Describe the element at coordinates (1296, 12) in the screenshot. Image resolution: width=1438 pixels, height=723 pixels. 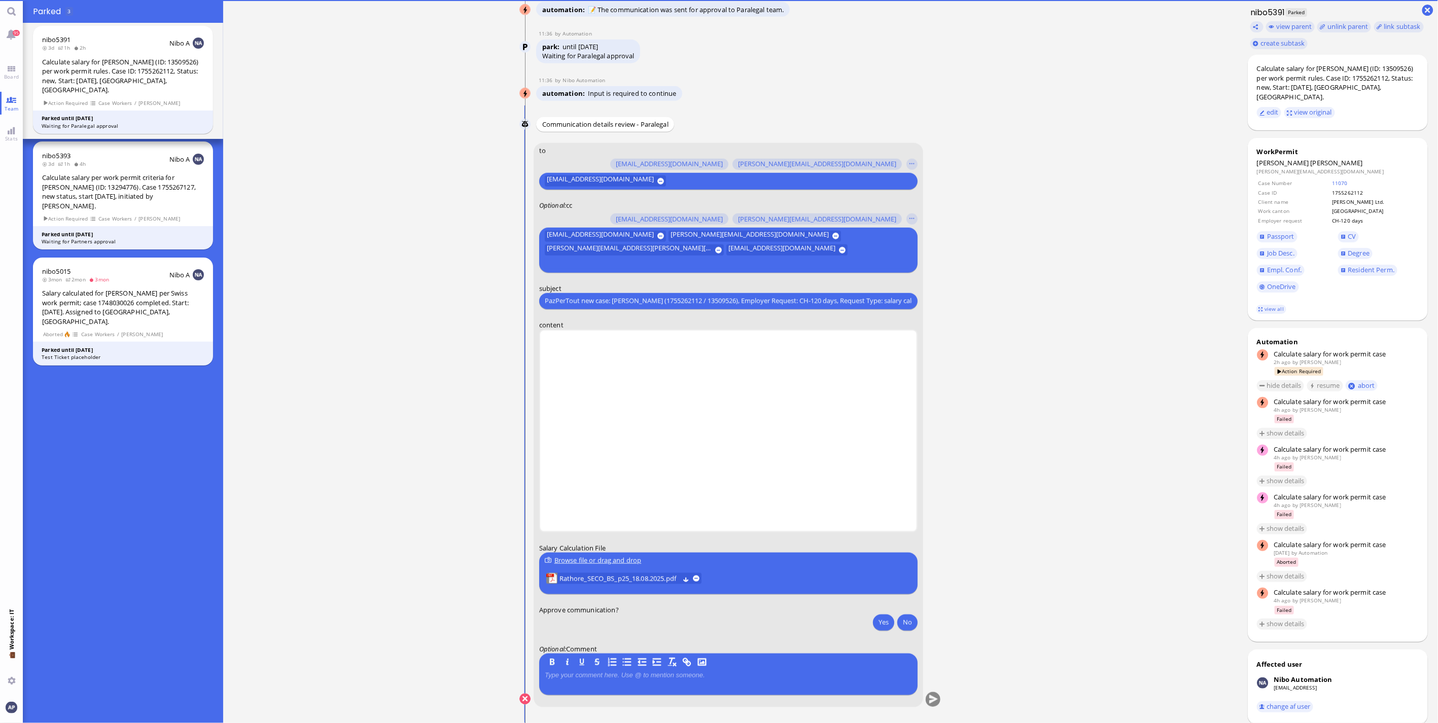
I see `span: Parked` at that location.